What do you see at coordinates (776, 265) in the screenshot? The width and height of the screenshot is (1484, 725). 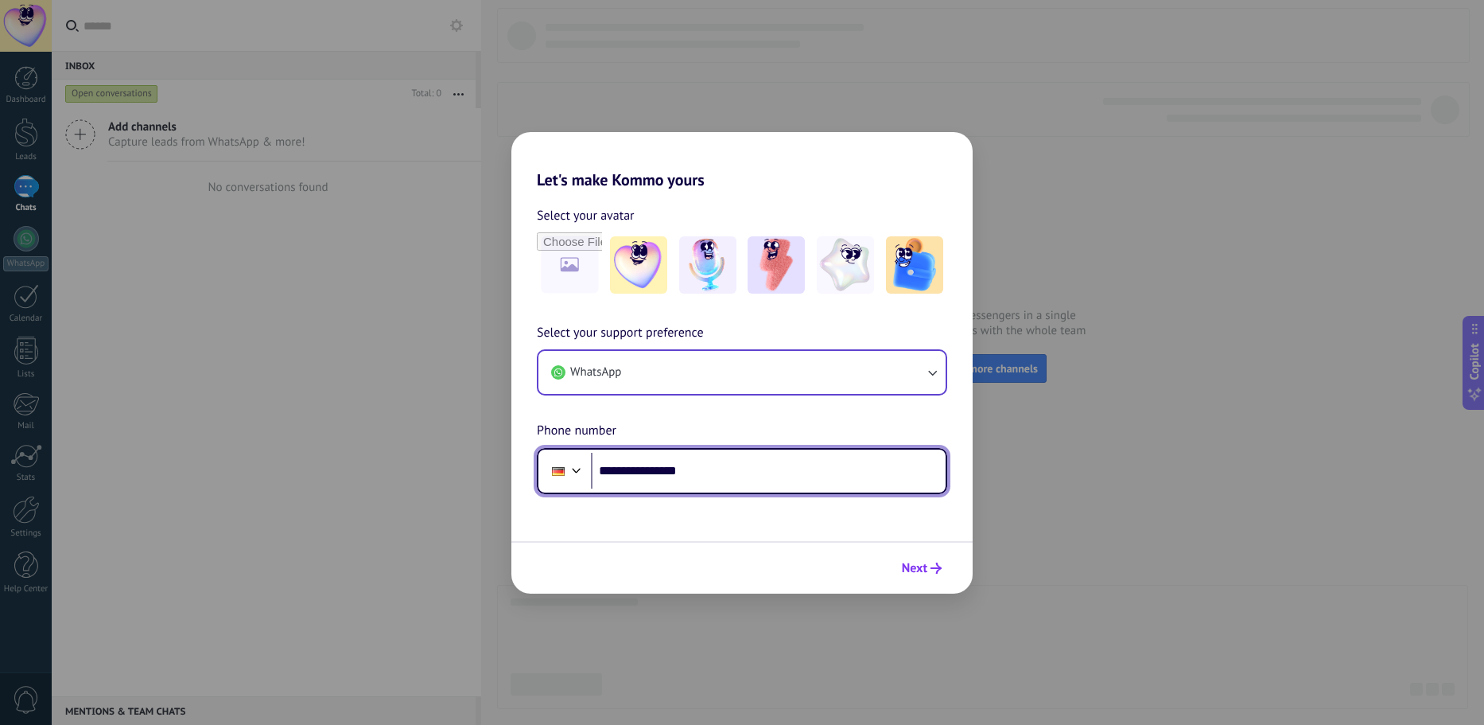 I see `img: -3.jpeg` at bounding box center [776, 265].